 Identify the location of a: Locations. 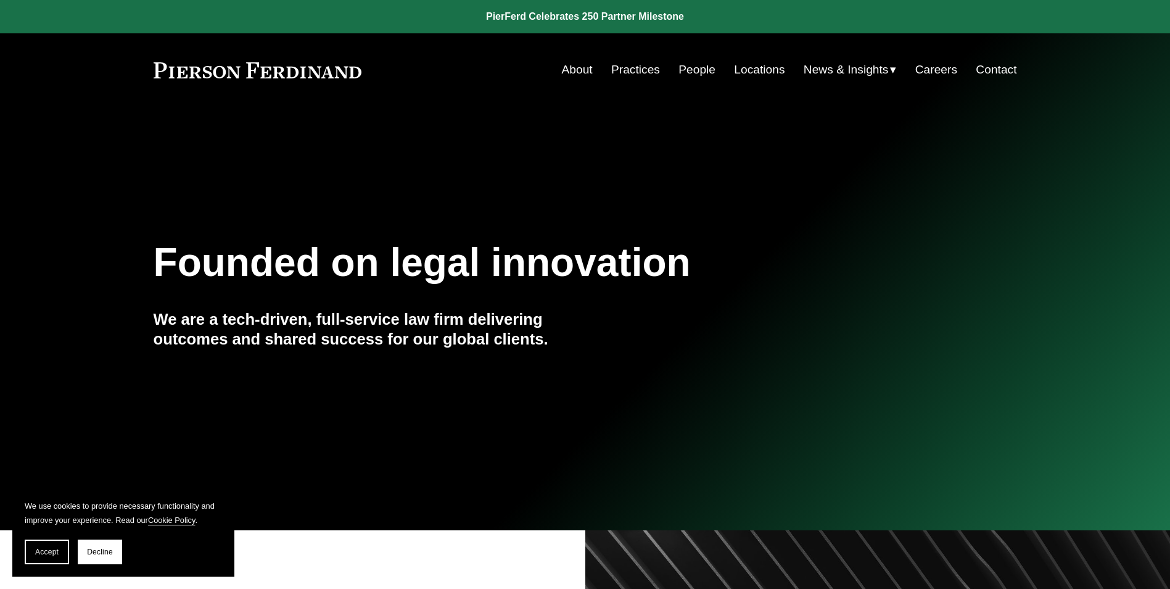
(759, 70).